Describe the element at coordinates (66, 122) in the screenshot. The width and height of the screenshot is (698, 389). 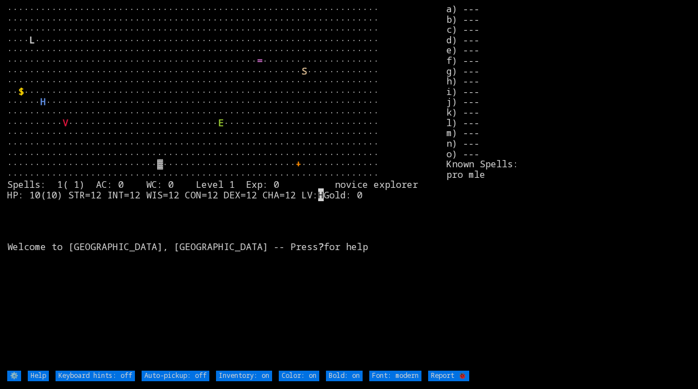
I see `font: V` at that location.